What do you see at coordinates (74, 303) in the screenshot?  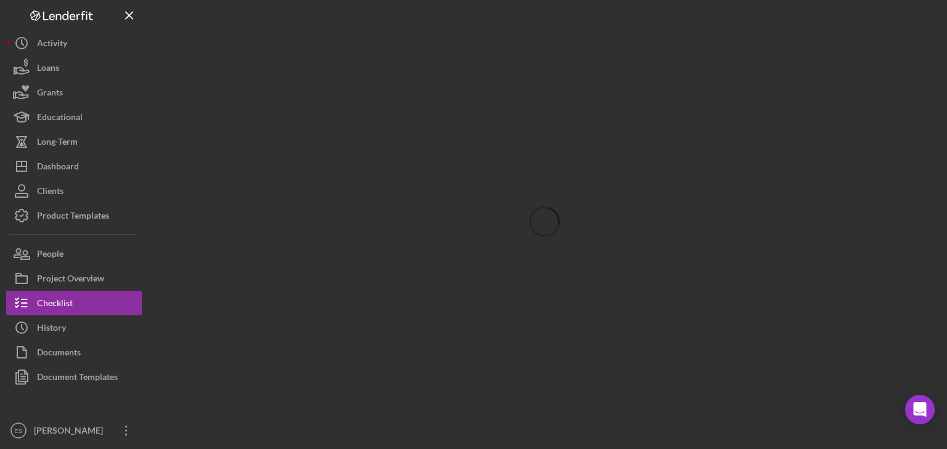 I see `button: Checklist` at bounding box center [74, 303].